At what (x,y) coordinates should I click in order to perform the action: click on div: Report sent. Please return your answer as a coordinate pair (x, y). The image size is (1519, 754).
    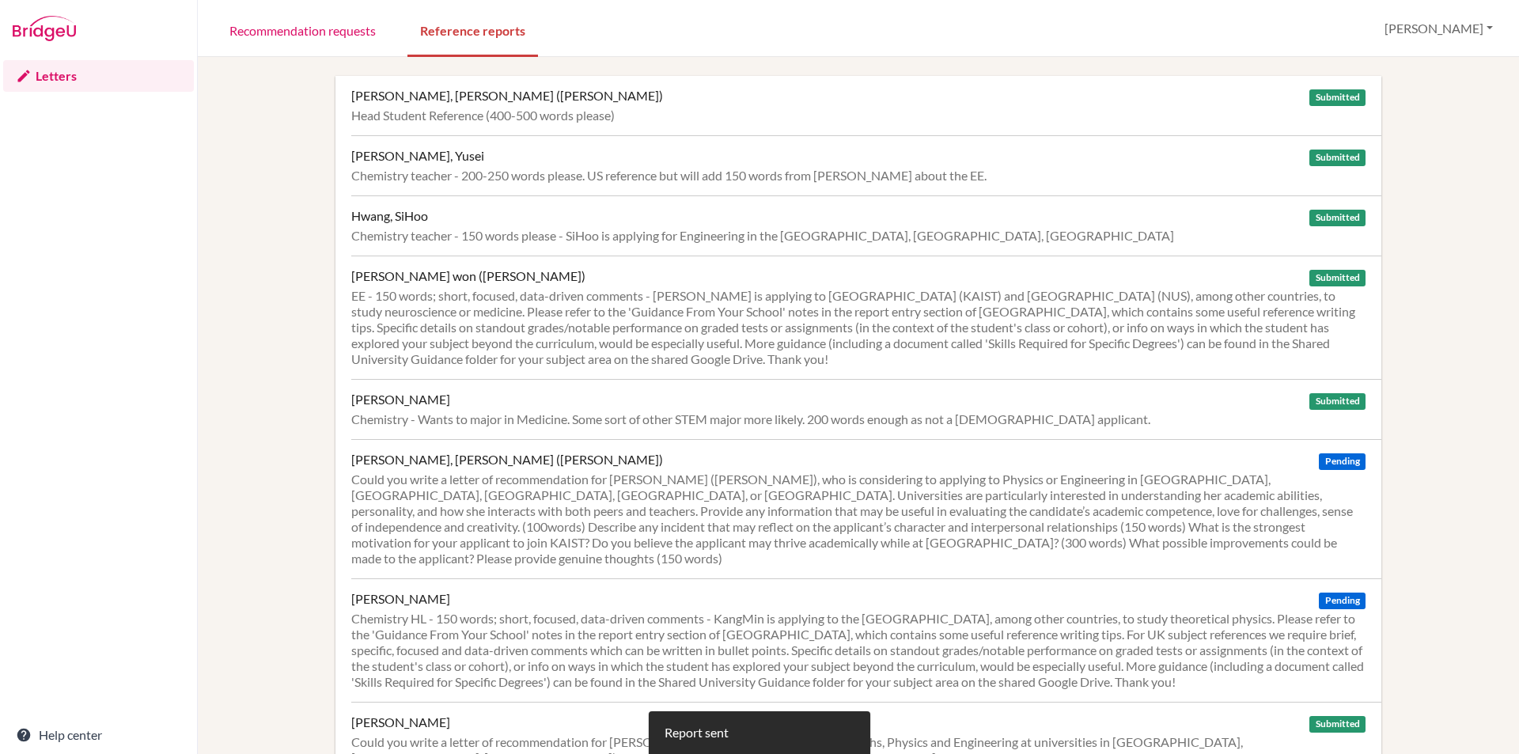
    Looking at the image, I should click on (696, 733).